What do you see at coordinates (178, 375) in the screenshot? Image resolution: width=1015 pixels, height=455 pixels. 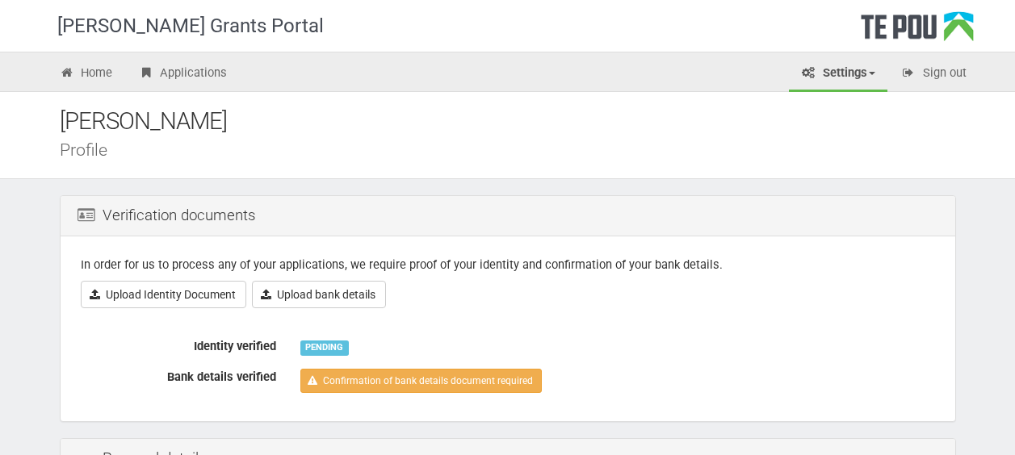 I see `label: Bank details verified` at bounding box center [178, 375].